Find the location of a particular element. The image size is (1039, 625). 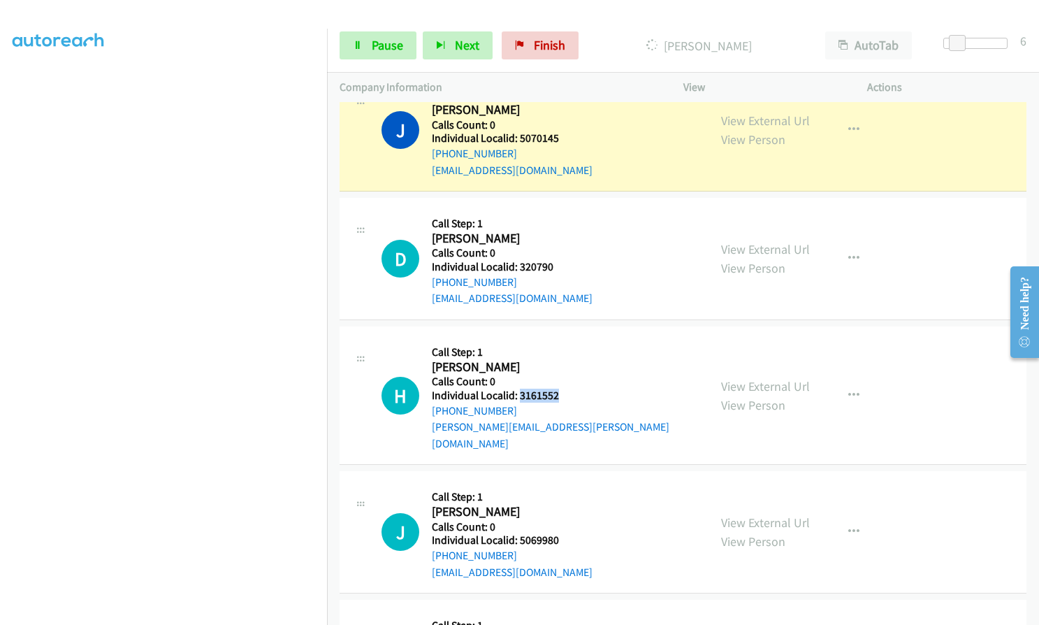

h5: Individual Localid: 3161552 is located at coordinates (564, 396).